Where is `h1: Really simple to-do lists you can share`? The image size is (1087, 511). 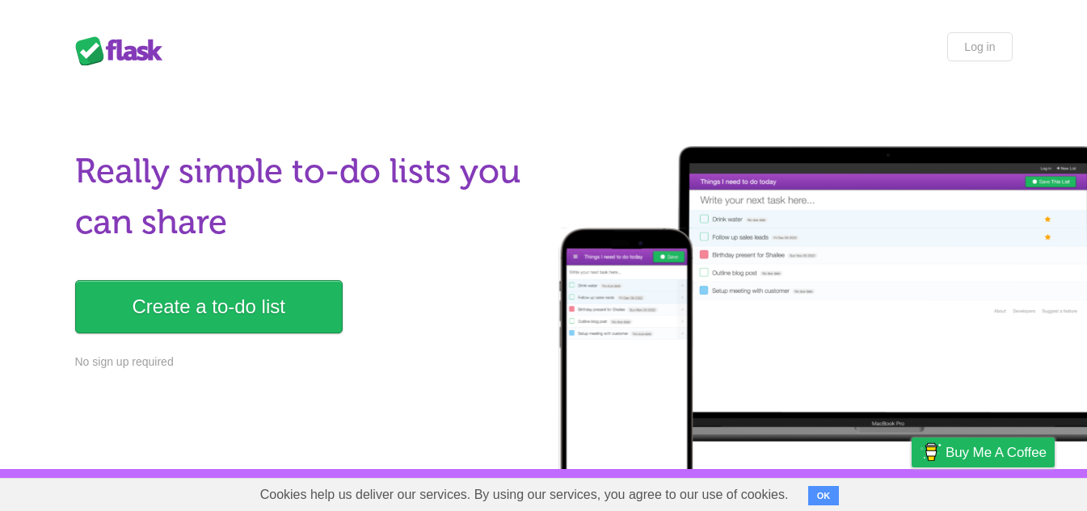 h1: Really simple to-do lists you can share is located at coordinates (305, 197).